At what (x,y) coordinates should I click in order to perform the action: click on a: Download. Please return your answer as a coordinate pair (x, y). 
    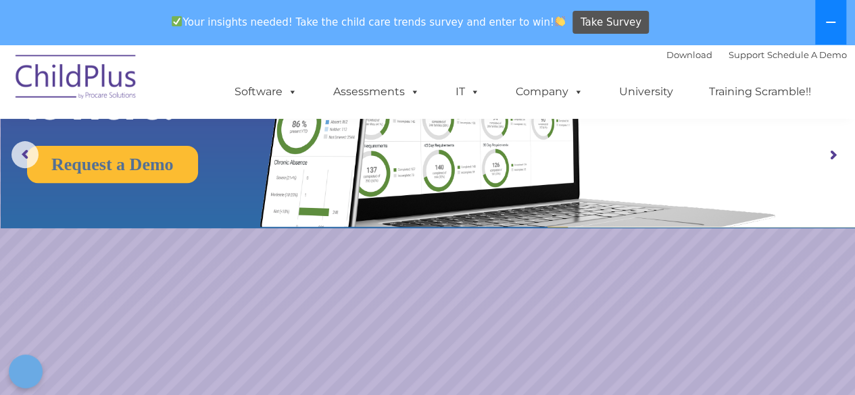
    Looking at the image, I should click on (690, 55).